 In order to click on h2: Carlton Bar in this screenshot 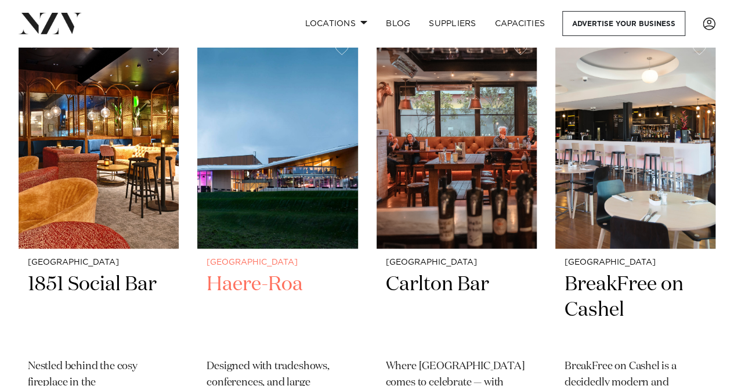, I will do `click(457, 310)`.